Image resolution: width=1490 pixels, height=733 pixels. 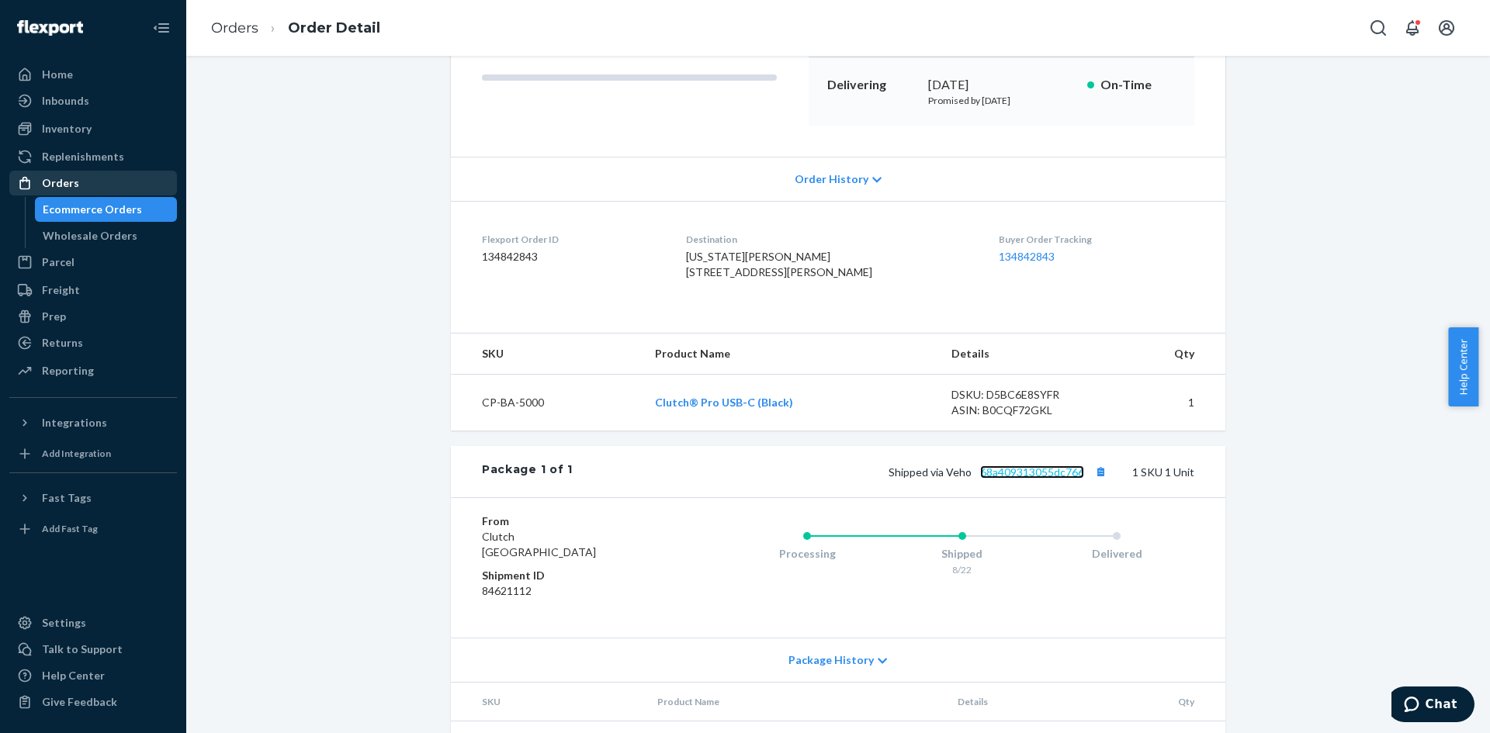 I want to click on dt: Shipment ID, so click(x=574, y=576).